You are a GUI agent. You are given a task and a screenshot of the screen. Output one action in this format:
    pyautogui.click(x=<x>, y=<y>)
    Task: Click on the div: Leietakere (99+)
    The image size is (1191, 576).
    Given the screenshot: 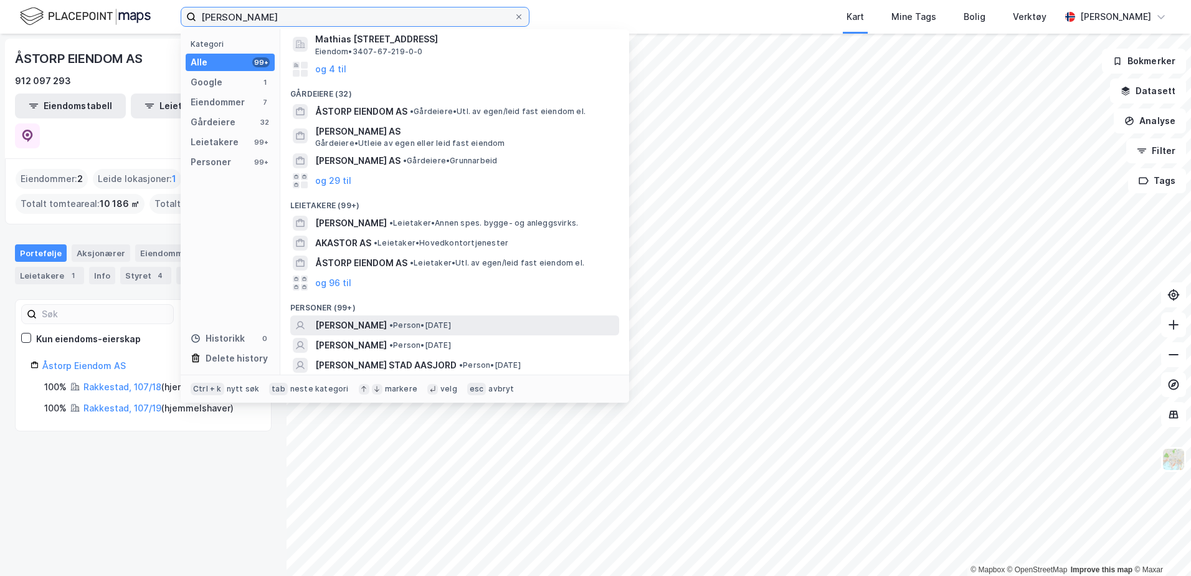 What is the action you would take?
    pyautogui.click(x=455, y=202)
    